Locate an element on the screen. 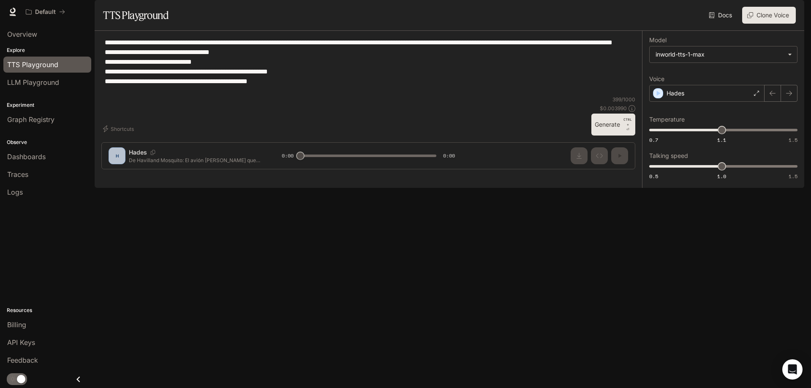 The width and height of the screenshot is (811, 388). p: Hades is located at coordinates (675, 93).